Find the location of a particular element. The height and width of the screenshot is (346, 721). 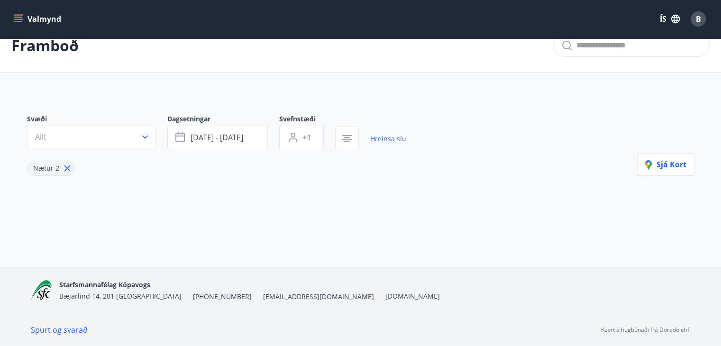

a: Hreinsa síu is located at coordinates (388, 139).